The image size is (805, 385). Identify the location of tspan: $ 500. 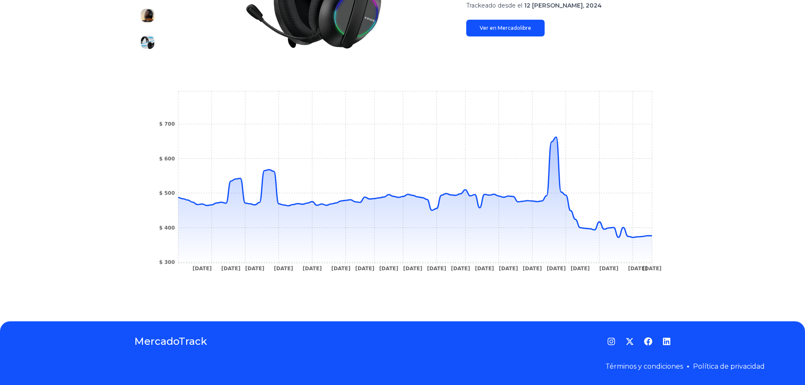
(167, 193).